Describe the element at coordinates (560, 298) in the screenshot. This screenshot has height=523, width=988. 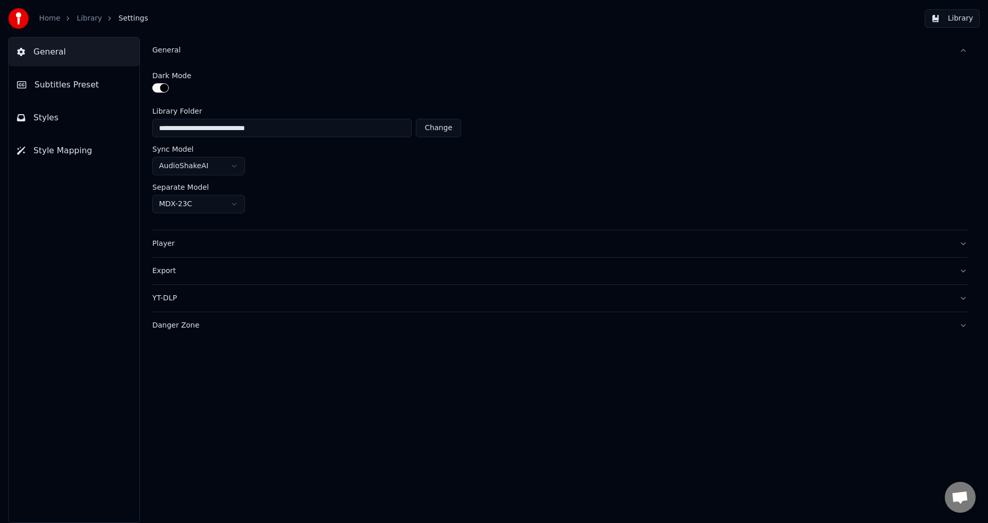
I see `button: YT-DLP` at that location.